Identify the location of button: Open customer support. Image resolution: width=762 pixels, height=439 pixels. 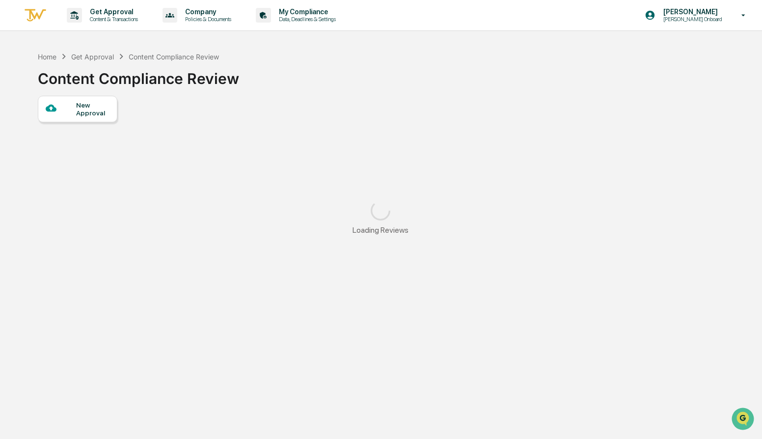
(12, 12).